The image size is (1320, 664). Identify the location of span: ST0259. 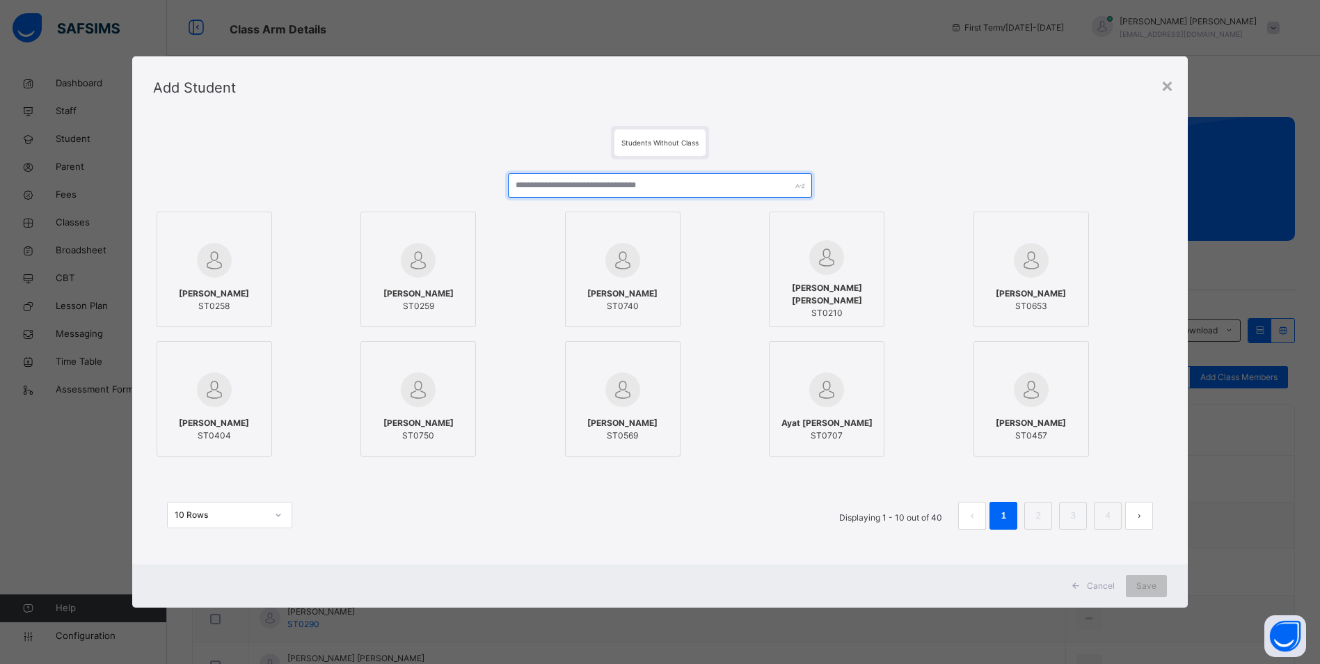
(418, 306).